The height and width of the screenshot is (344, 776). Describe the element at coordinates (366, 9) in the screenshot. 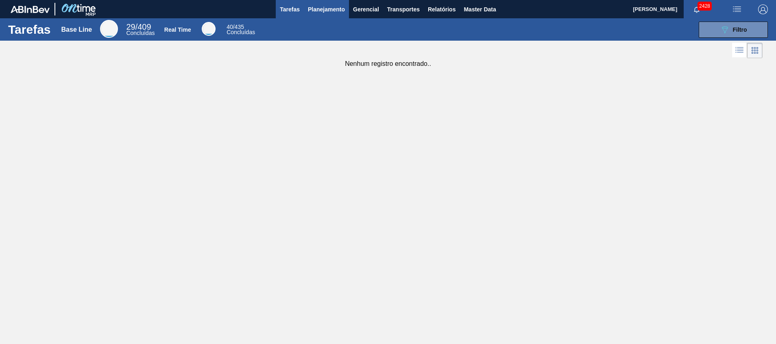

I see `span: Gerencial` at that location.